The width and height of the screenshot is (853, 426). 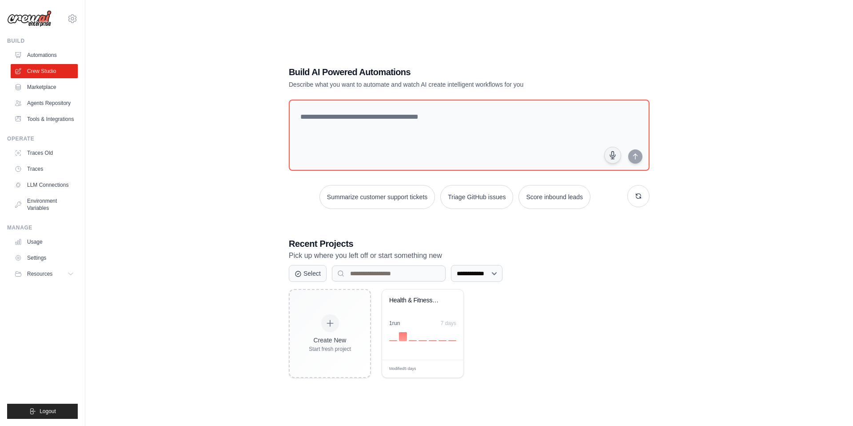 What do you see at coordinates (403, 336) in the screenshot?
I see `div: Day 2: 1 executions` at bounding box center [403, 336].